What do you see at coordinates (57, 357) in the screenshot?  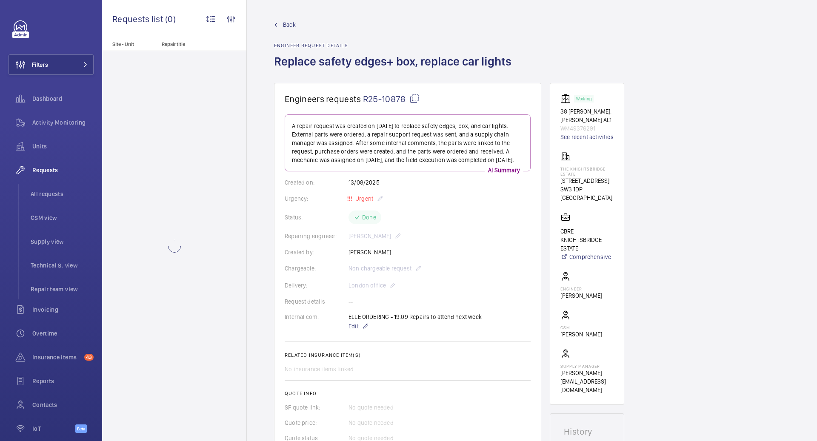 I see `span: Insurance items` at bounding box center [57, 357].